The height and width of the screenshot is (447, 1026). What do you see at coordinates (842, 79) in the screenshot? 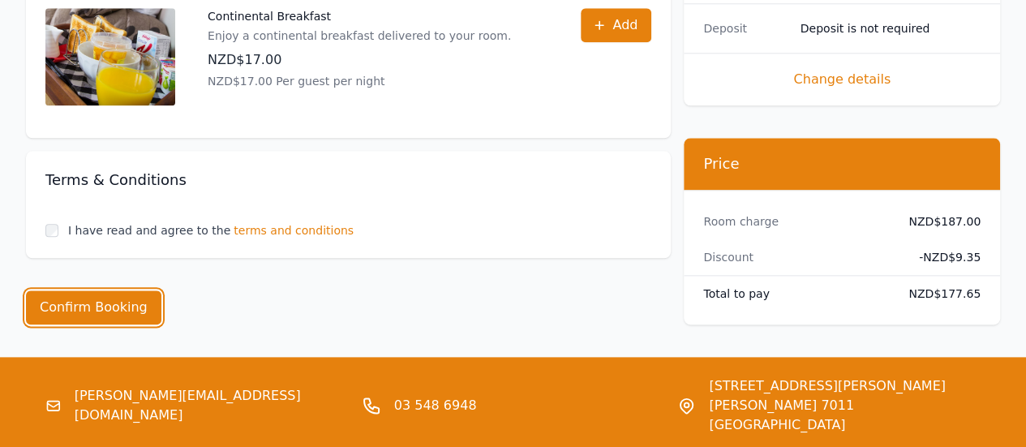
I see `span: Change details` at bounding box center [842, 79].